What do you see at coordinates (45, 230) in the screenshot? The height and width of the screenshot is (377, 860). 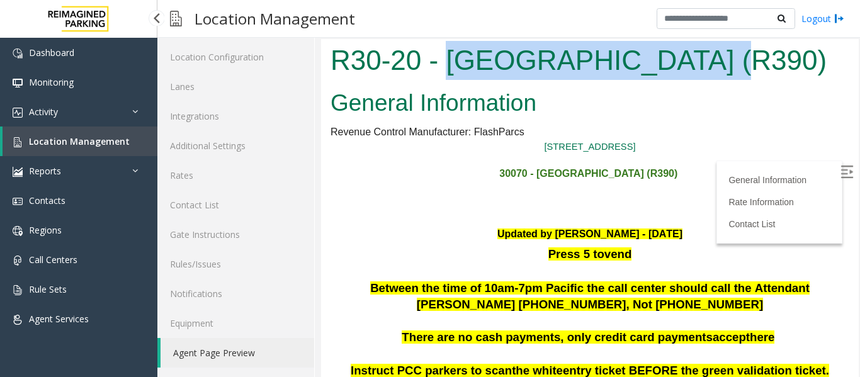 I see `span: Regions` at bounding box center [45, 230].